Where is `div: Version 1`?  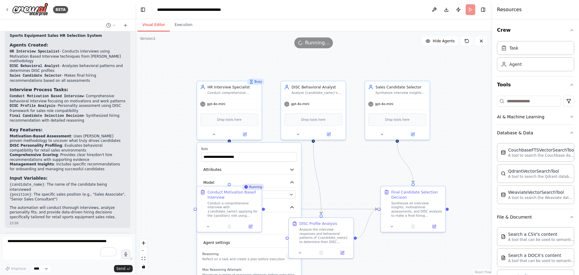 div: Version 1 is located at coordinates (148, 39).